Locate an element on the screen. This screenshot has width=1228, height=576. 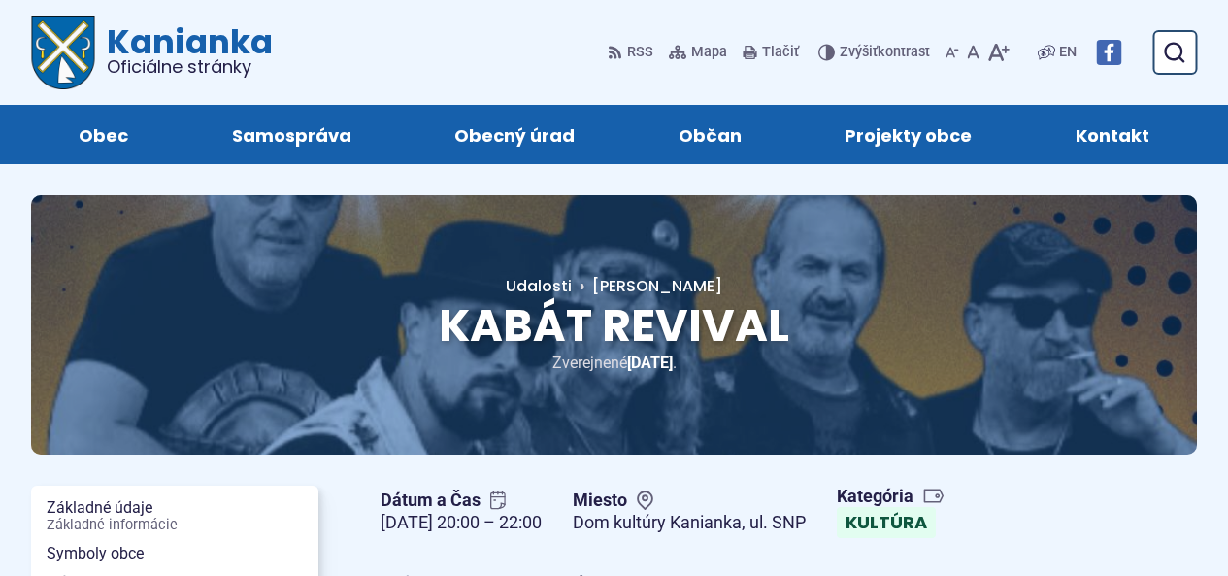
span: Symboly obce is located at coordinates (175, 553).